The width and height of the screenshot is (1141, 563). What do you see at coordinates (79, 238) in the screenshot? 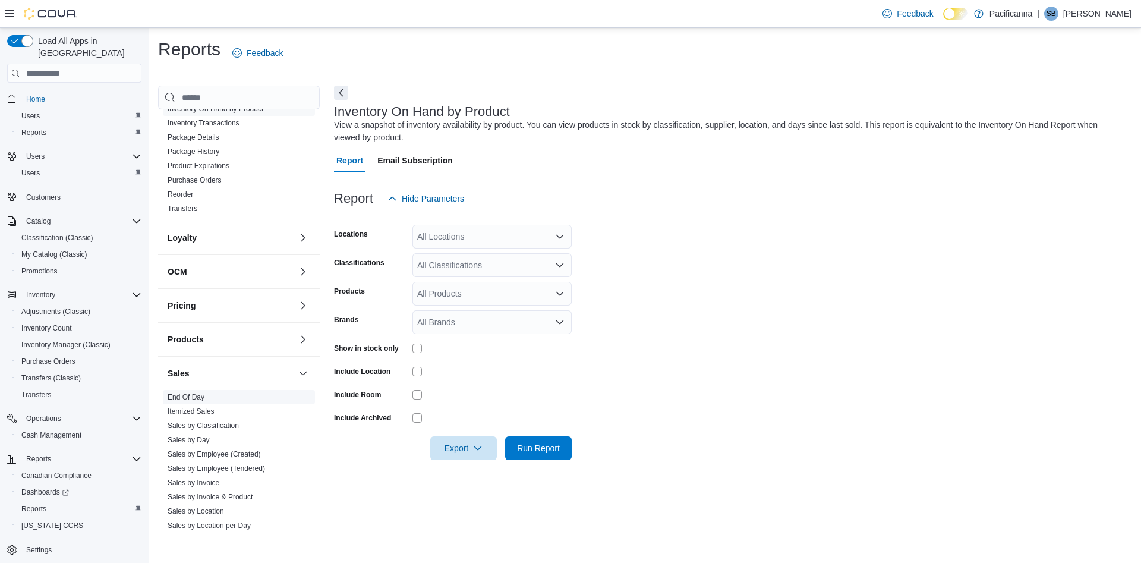
I see `button: Classification (Classic)` at bounding box center [79, 238].